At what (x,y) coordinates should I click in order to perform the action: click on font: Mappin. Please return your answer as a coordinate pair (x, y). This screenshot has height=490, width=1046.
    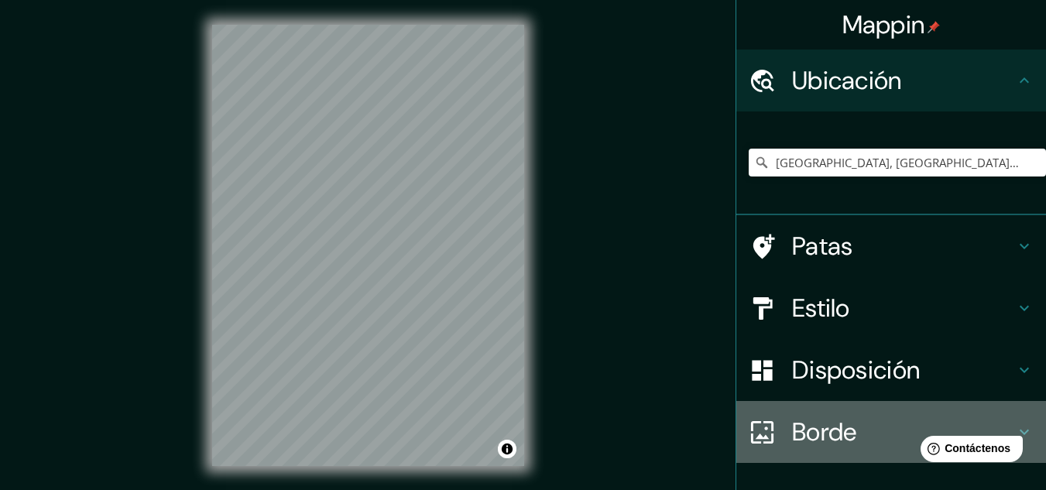
    Looking at the image, I should click on (884, 25).